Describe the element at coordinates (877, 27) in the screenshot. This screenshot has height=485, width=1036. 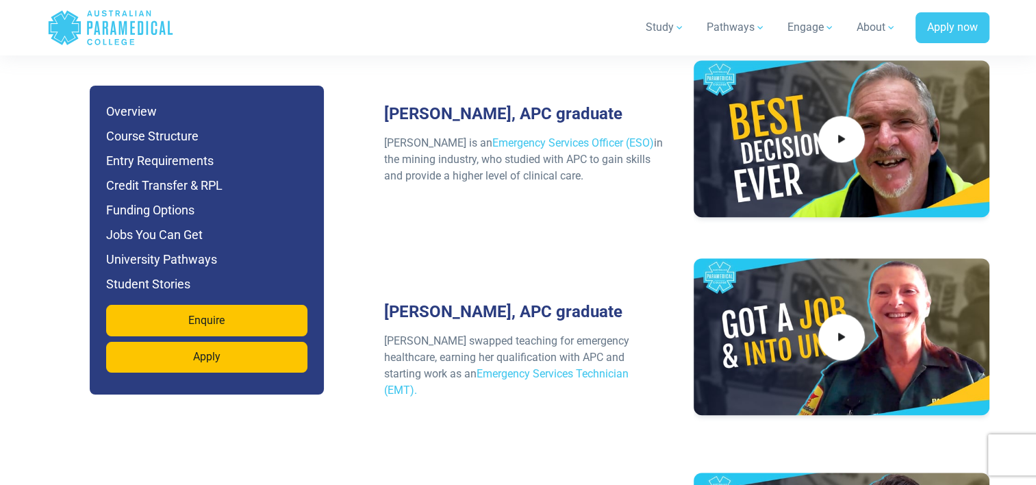
I see `a: About` at that location.